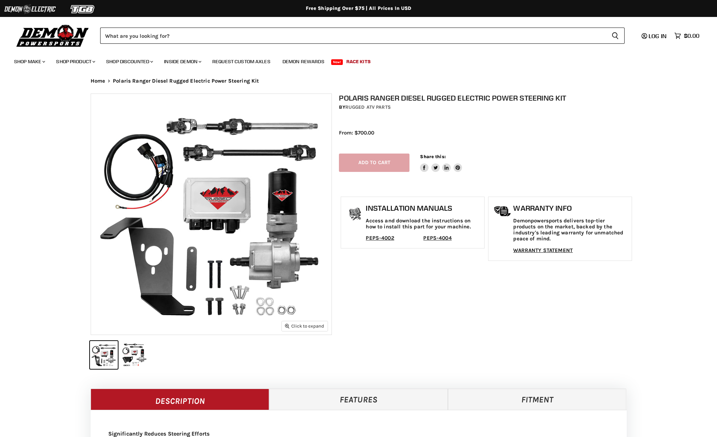  Describe the element at coordinates (537, 399) in the screenshot. I see `a: Fitment` at that location.